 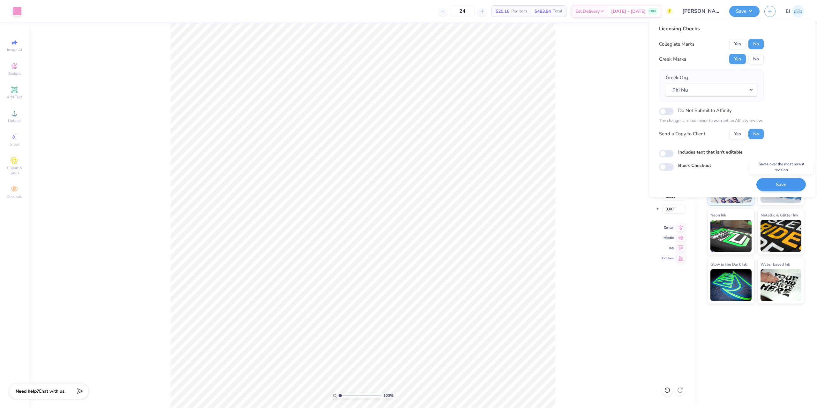 What do you see at coordinates (712, 29) in the screenshot?
I see `div: Licensing Checks` at bounding box center [712, 29].